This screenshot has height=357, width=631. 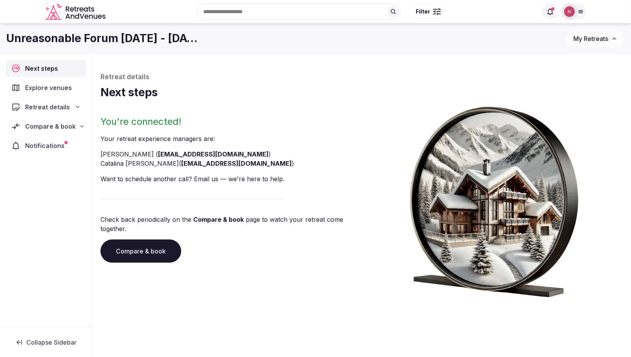 What do you see at coordinates (50, 126) in the screenshot?
I see `span: Compare & book` at bounding box center [50, 126].